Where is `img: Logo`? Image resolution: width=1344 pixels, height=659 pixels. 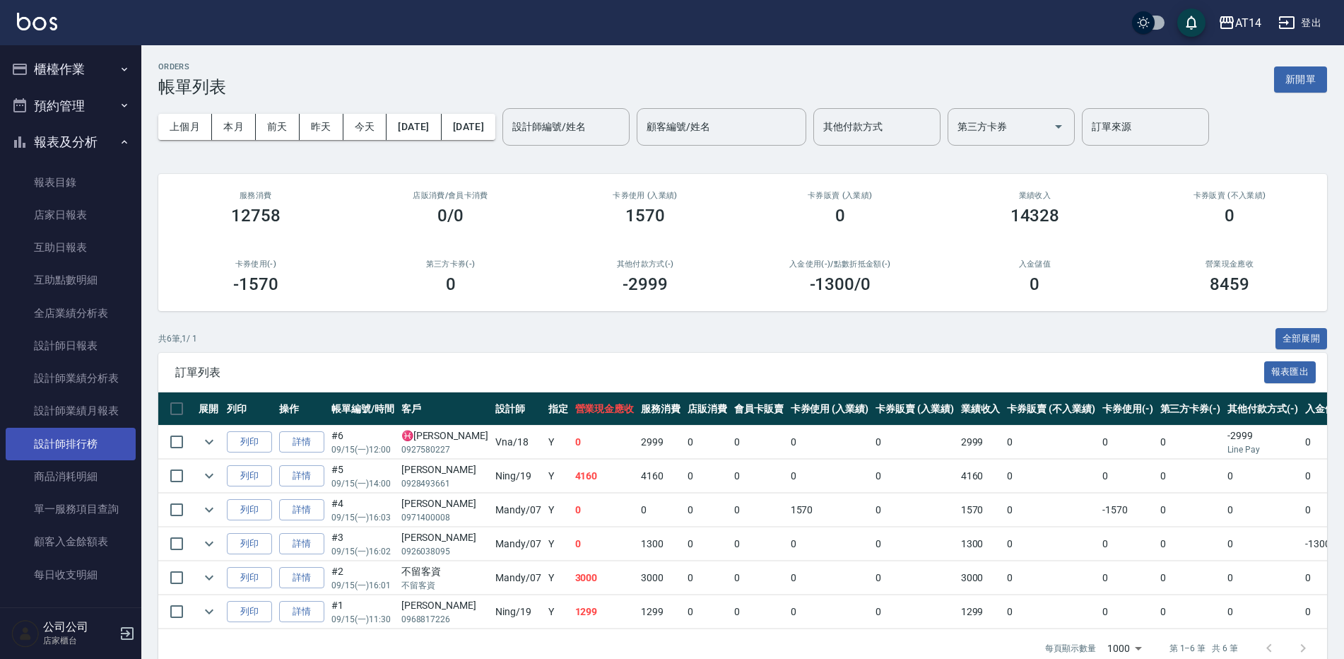
img: Logo is located at coordinates (37, 21).